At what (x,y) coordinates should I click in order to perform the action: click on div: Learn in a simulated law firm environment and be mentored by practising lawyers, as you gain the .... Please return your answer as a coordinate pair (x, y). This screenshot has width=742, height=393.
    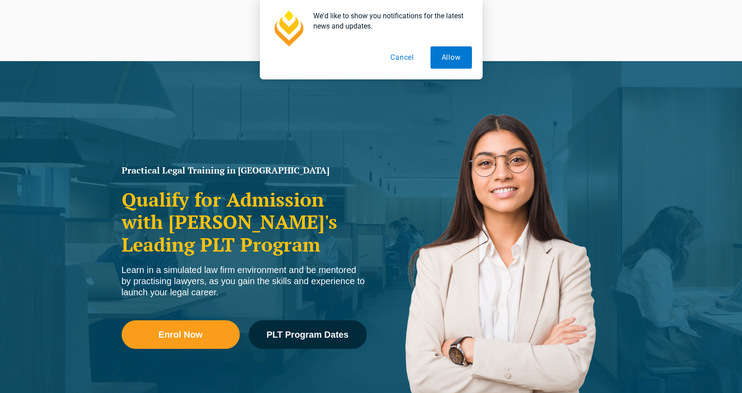
    Looking at the image, I should click on (244, 281).